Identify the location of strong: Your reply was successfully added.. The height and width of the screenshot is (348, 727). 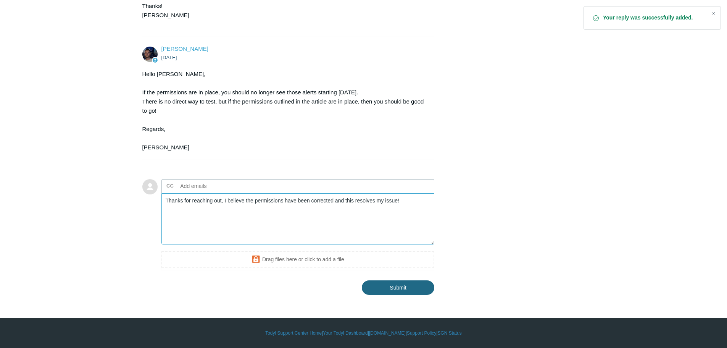
(654, 18).